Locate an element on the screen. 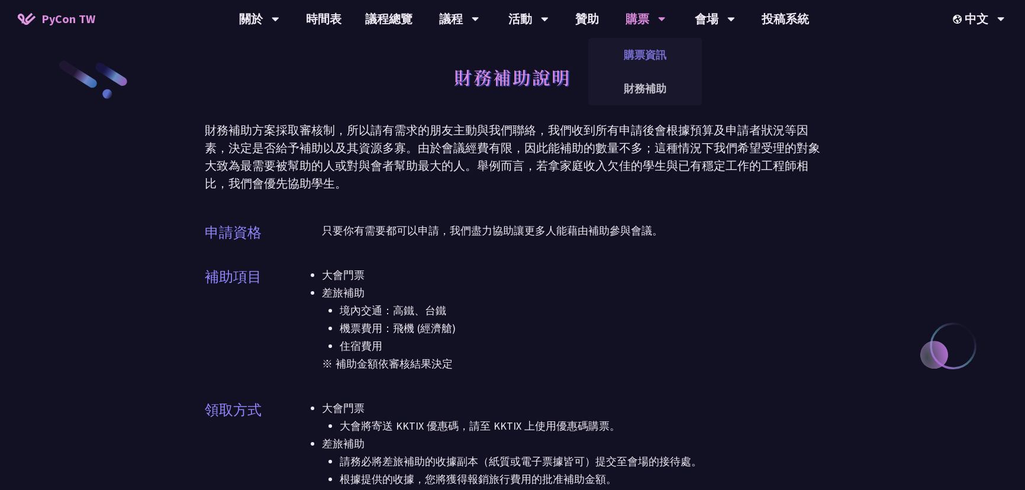 The height and width of the screenshot is (490, 1025). p: 申請資格 is located at coordinates (233, 233).